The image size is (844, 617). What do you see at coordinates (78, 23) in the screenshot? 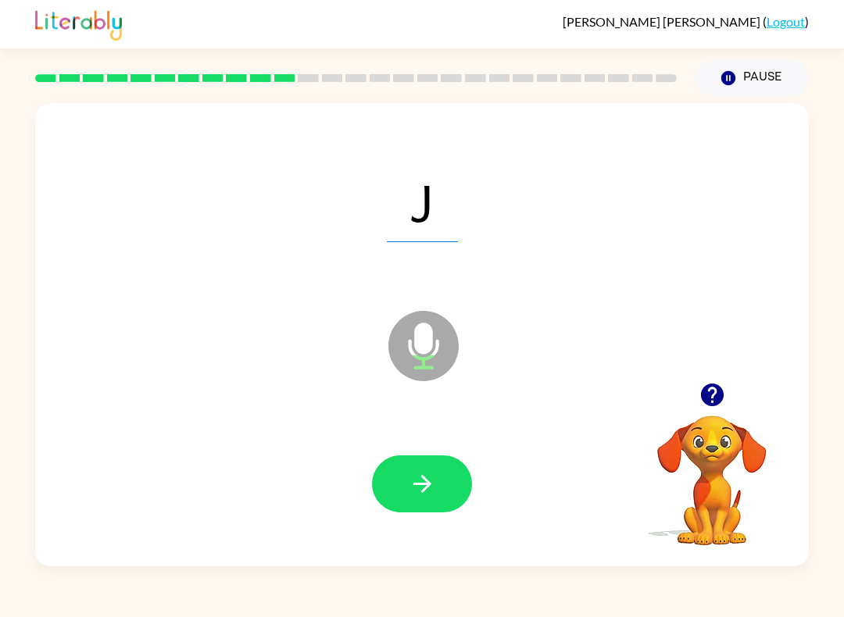
I see `img: Literably` at bounding box center [78, 23].